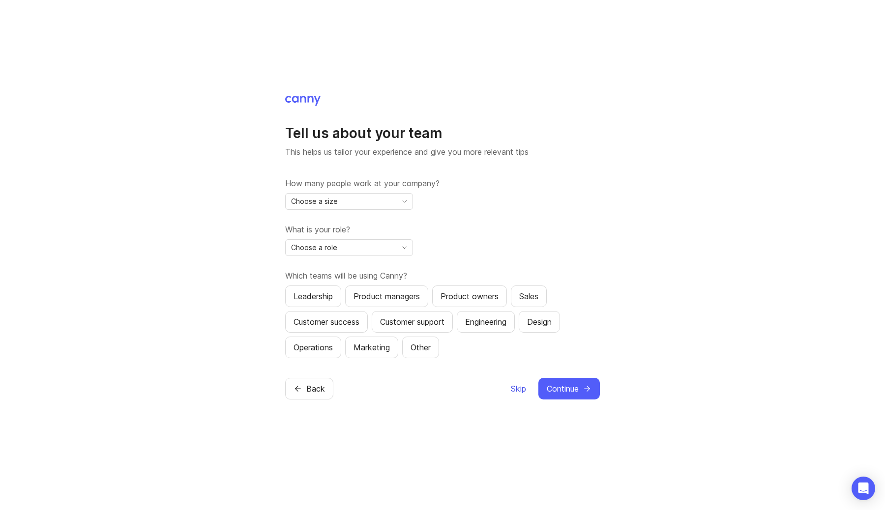  I want to click on button: Operations, so click(313, 348).